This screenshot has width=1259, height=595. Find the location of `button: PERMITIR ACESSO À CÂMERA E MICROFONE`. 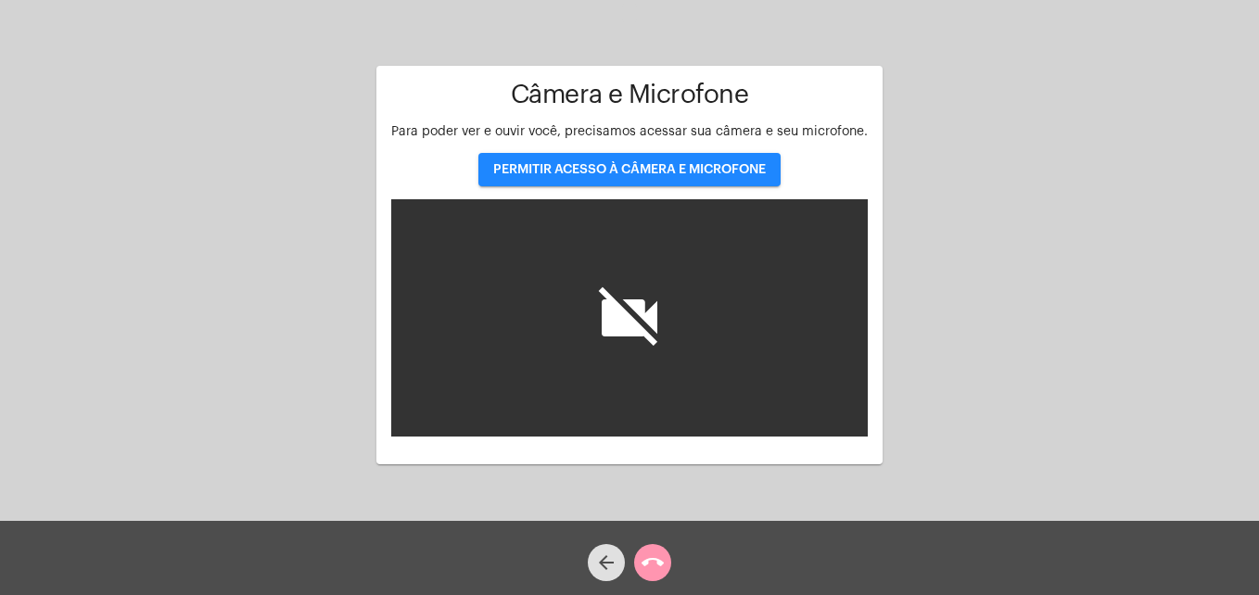

button: PERMITIR ACESSO À CÂMERA E MICROFONE is located at coordinates (629, 170).